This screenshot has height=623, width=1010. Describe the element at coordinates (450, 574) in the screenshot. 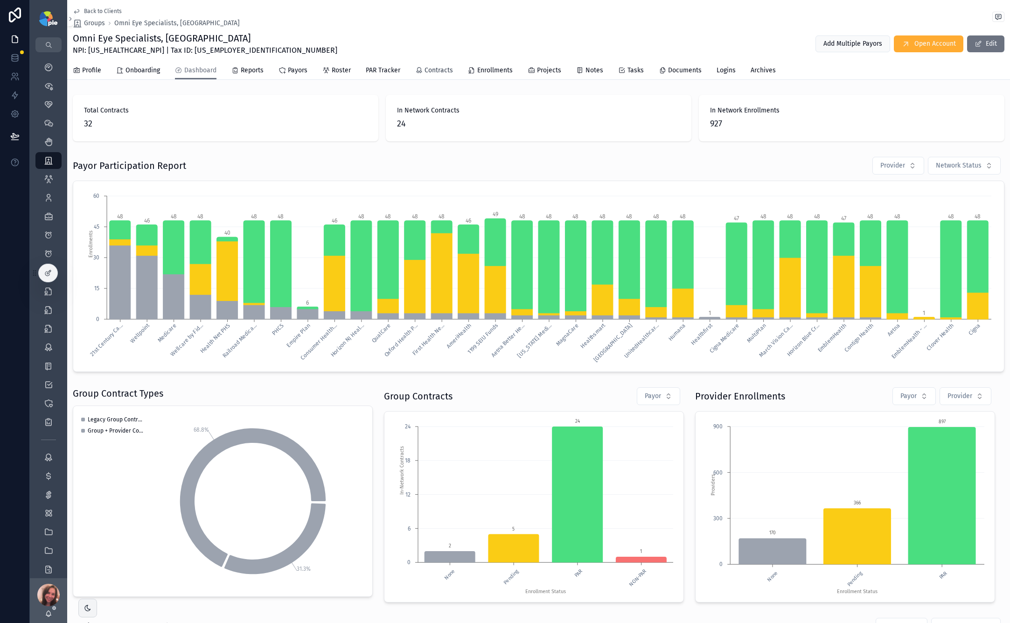

I see `text: None` at that location.